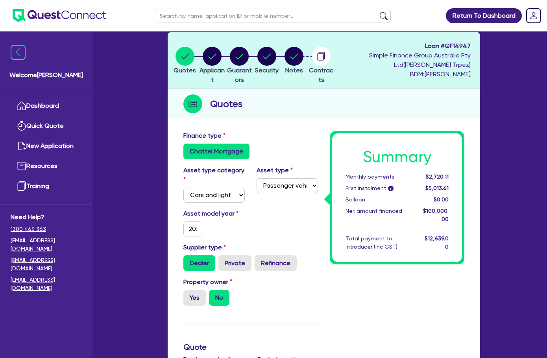 The image size is (547, 358). Describe the element at coordinates (22, 186) in the screenshot. I see `img: training` at that location.